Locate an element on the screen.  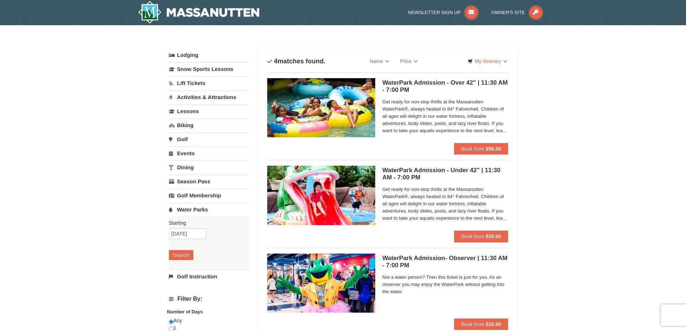
a: Water Parks is located at coordinates (209, 209).